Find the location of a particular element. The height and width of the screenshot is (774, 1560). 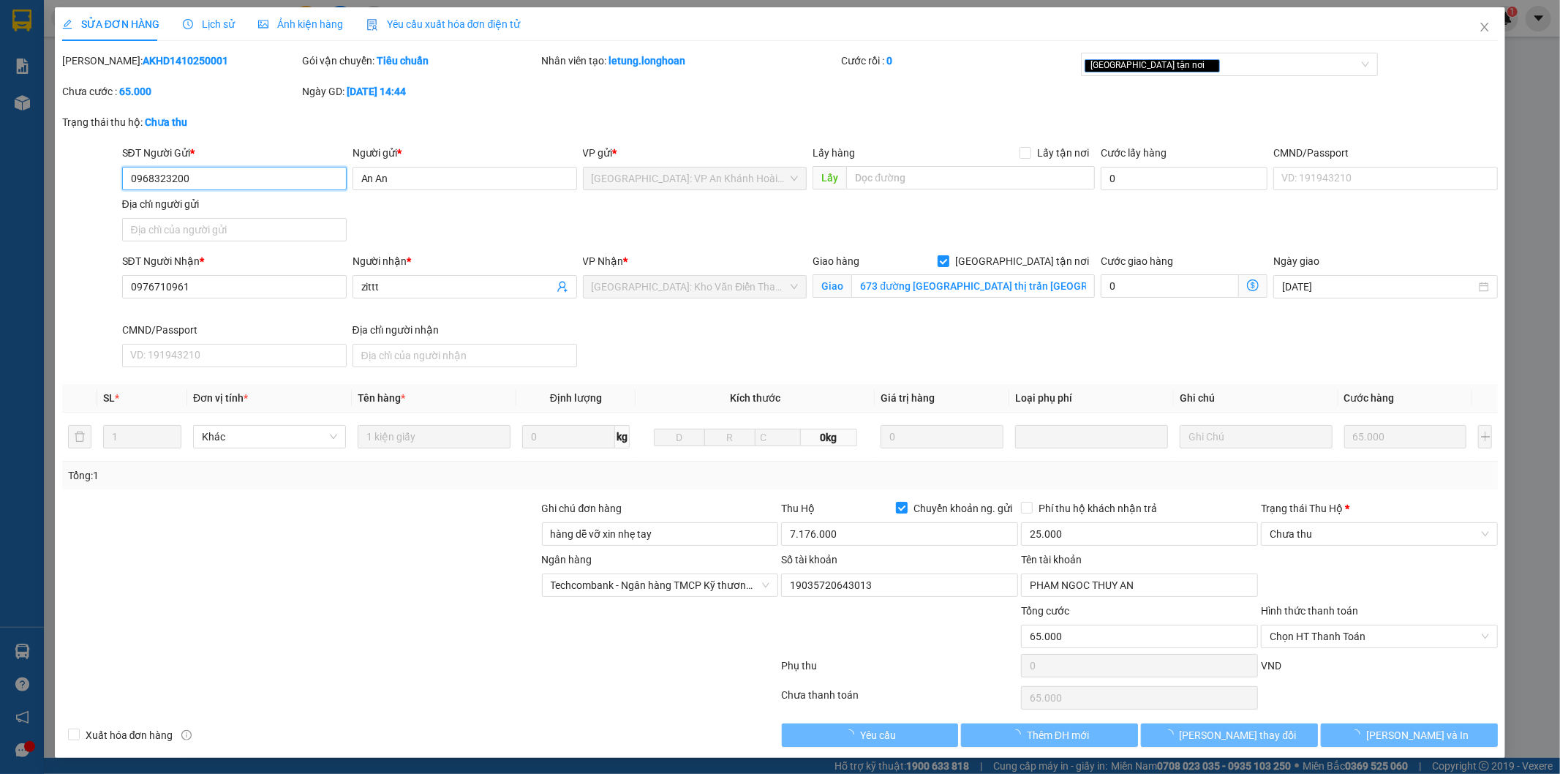

b: 0 is located at coordinates (890, 61).